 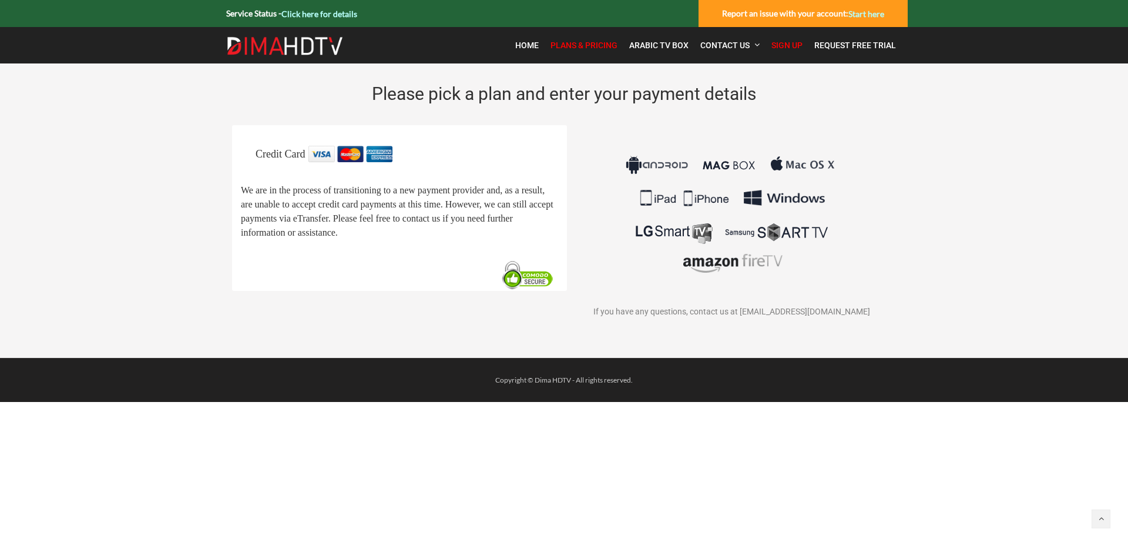 What do you see at coordinates (855, 45) in the screenshot?
I see `span: Request Free Trial` at bounding box center [855, 45].